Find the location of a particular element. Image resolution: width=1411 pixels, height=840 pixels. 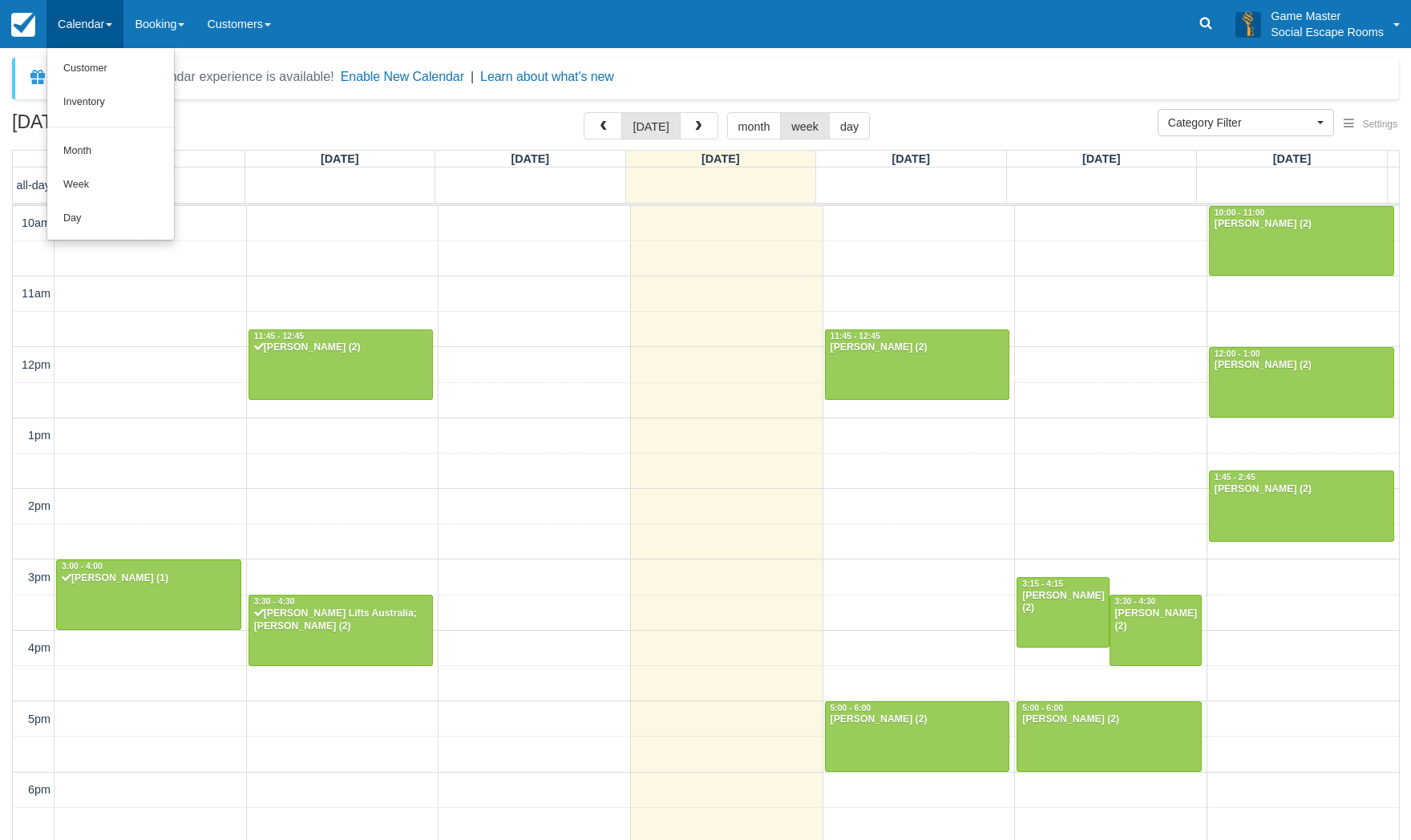

span: all-day is located at coordinates (33, 185).